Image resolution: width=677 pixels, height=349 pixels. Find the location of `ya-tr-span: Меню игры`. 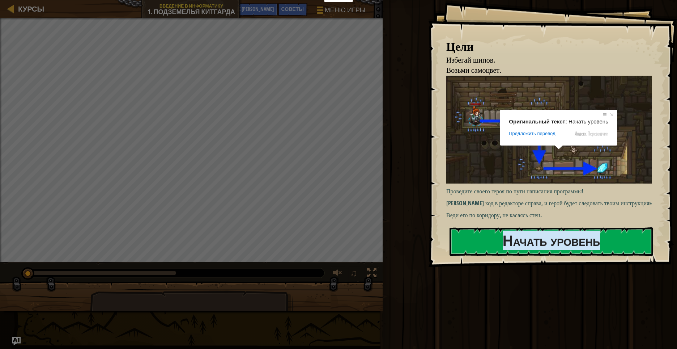

ya-tr-span: Меню игры is located at coordinates (345, 10).